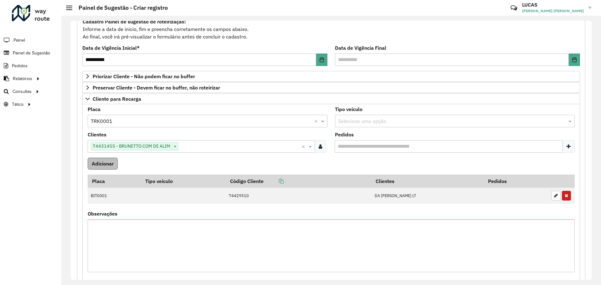 The height and width of the screenshot is (285, 601). I want to click on span: Consultas, so click(22, 91).